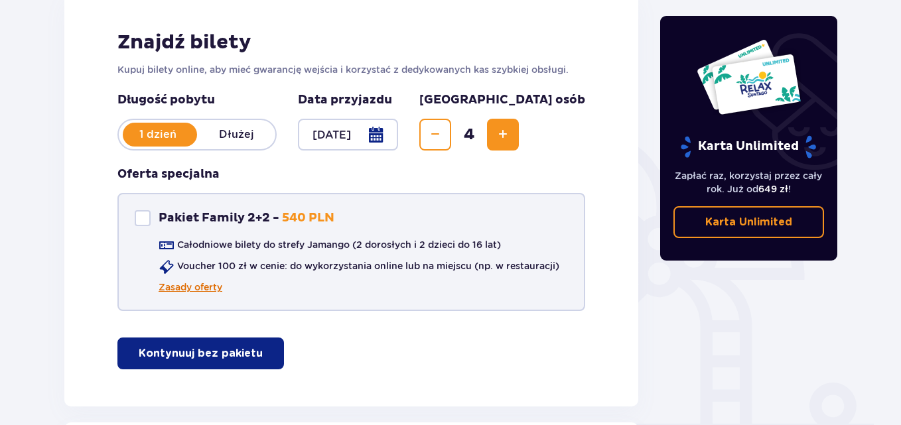  Describe the element at coordinates (345, 100) in the screenshot. I see `p: Data przyjazdu` at that location.